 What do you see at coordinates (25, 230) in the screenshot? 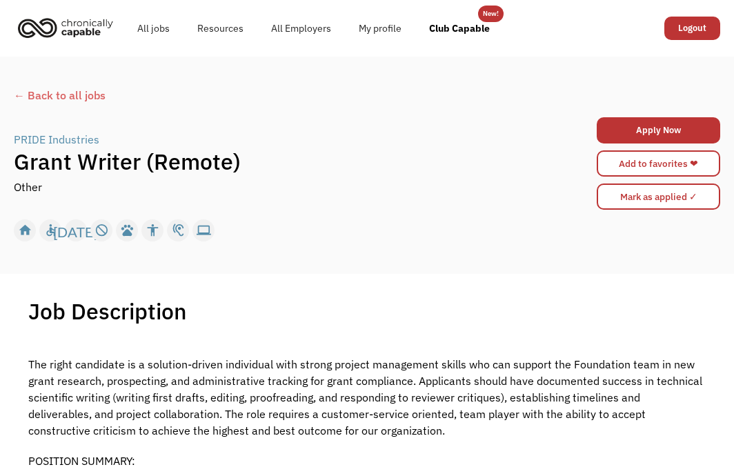
I see `div: home` at bounding box center [25, 230].